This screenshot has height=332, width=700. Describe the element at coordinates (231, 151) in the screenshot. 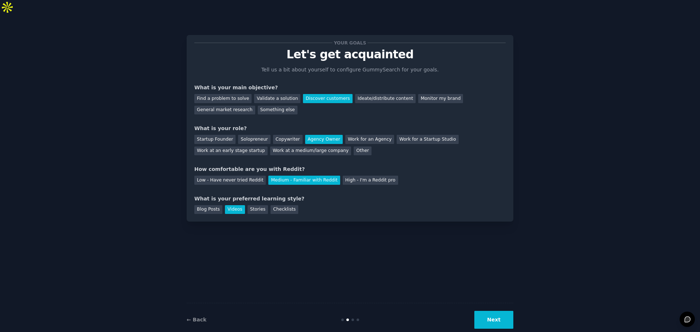

I see `div: Work at an early stage startup` at that location.